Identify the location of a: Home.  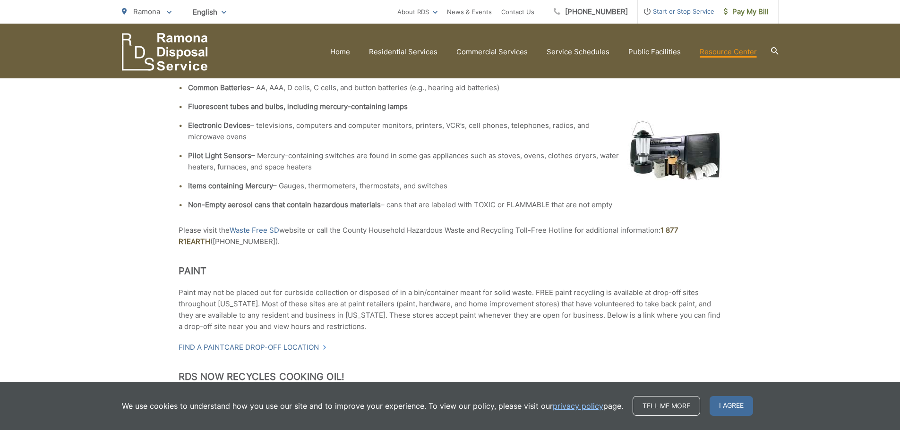
(340, 52).